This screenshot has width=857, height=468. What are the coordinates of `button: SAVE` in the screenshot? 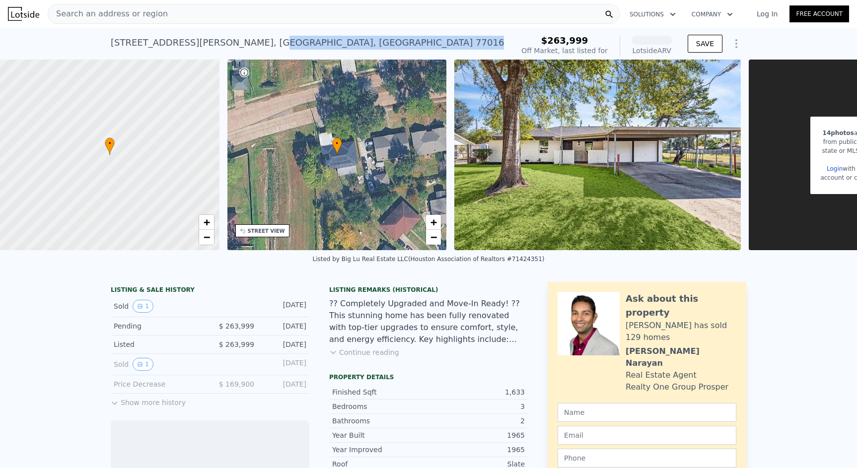 It's located at (705, 44).